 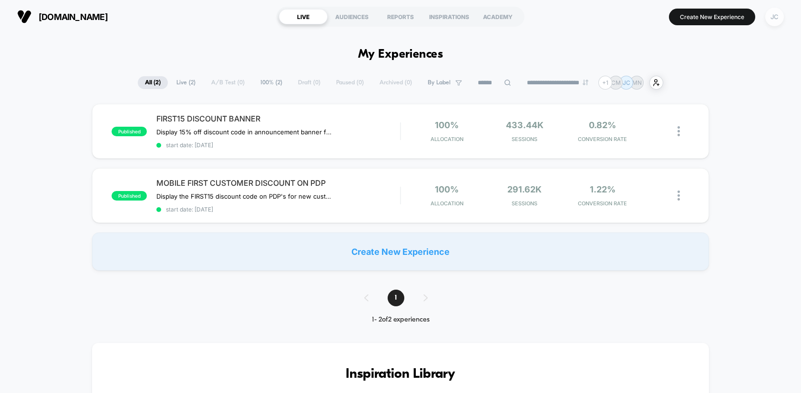 I want to click on span: Live ( 2 ), so click(x=186, y=82).